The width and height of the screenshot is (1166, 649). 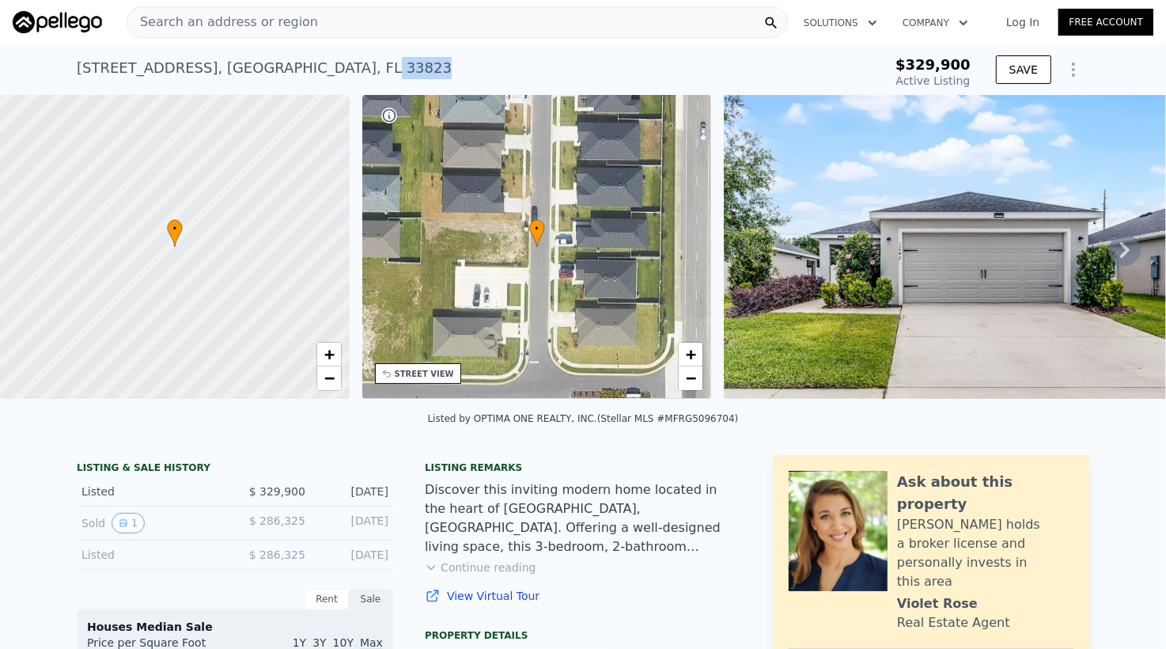 I want to click on div: Listed by OPTIMA ONE REALTY, INC. (Stellar MLS #MFRG5096704), so click(x=583, y=419).